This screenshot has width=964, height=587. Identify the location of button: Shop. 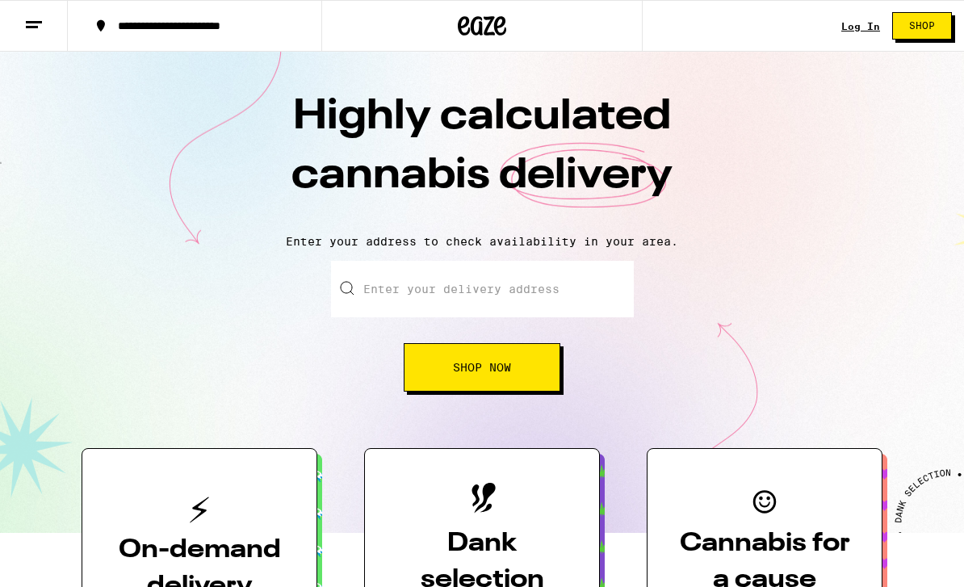
(922, 26).